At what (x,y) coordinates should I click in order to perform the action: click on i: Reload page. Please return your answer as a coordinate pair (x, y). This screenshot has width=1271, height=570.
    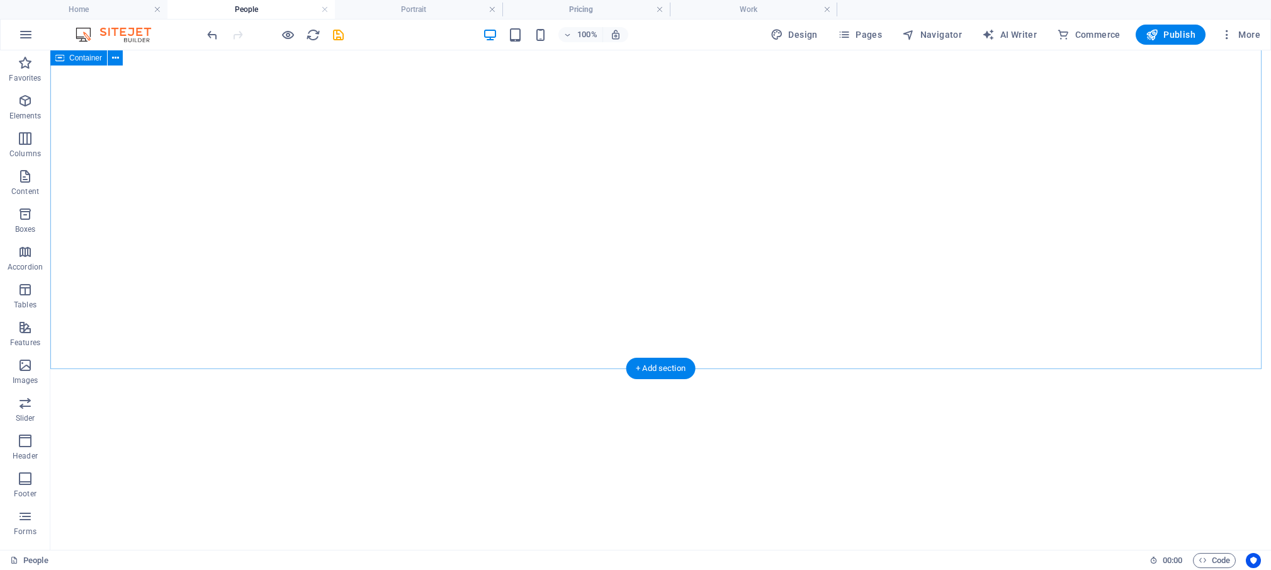
    Looking at the image, I should click on (313, 35).